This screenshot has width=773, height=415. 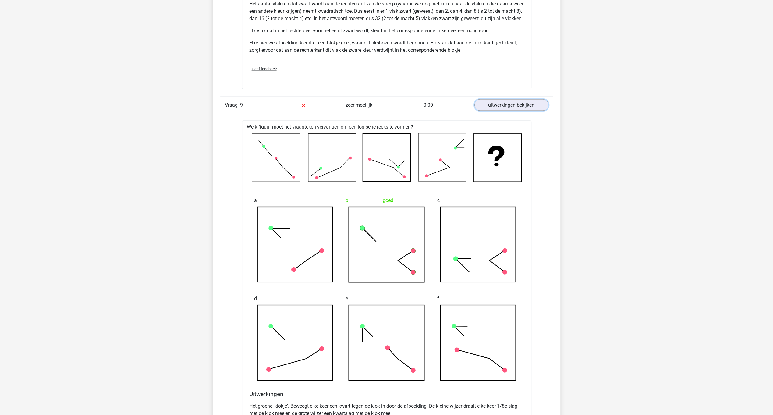 What do you see at coordinates (387, 394) in the screenshot?
I see `h4: Uitwerkingen` at bounding box center [387, 394].